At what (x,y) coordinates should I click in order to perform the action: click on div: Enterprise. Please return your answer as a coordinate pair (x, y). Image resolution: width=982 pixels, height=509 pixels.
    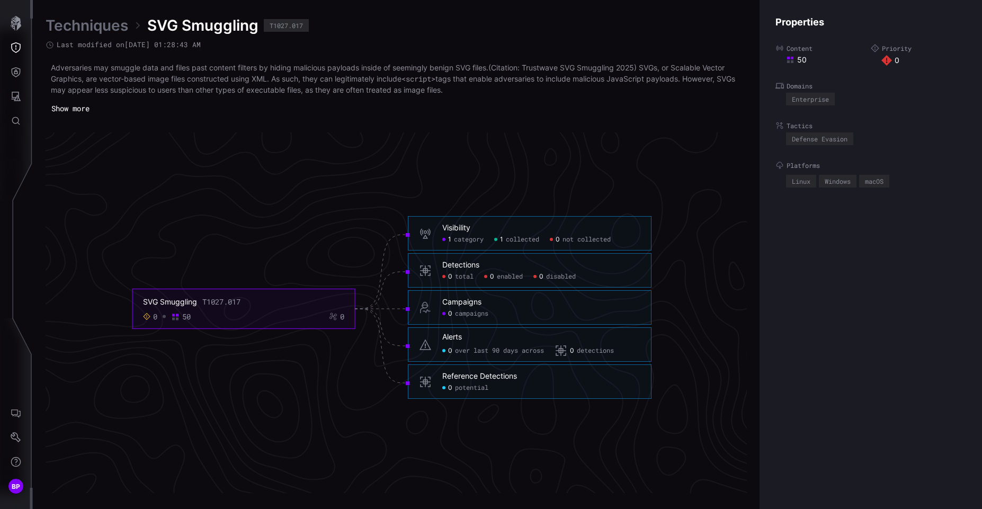
    Looking at the image, I should click on (810, 99).